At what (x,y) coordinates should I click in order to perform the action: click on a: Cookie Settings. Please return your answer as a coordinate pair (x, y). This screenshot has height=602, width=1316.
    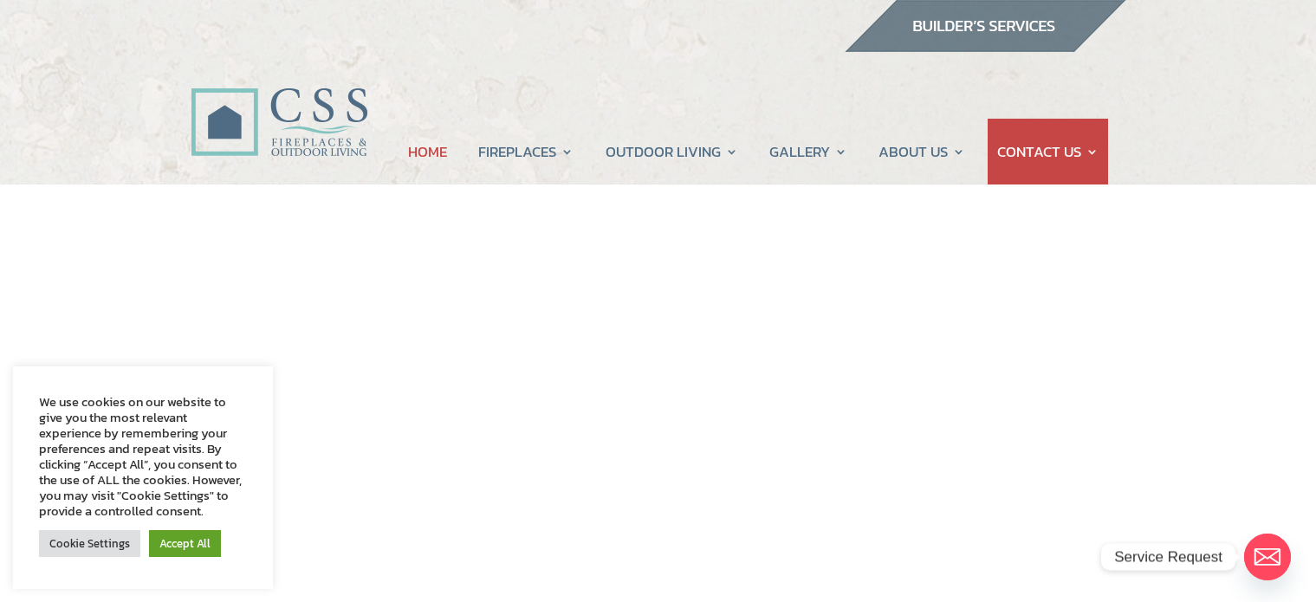
    Looking at the image, I should click on (89, 543).